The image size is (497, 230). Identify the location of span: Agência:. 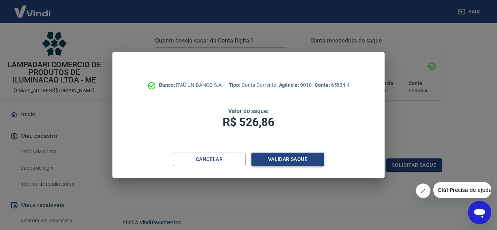
(290, 85).